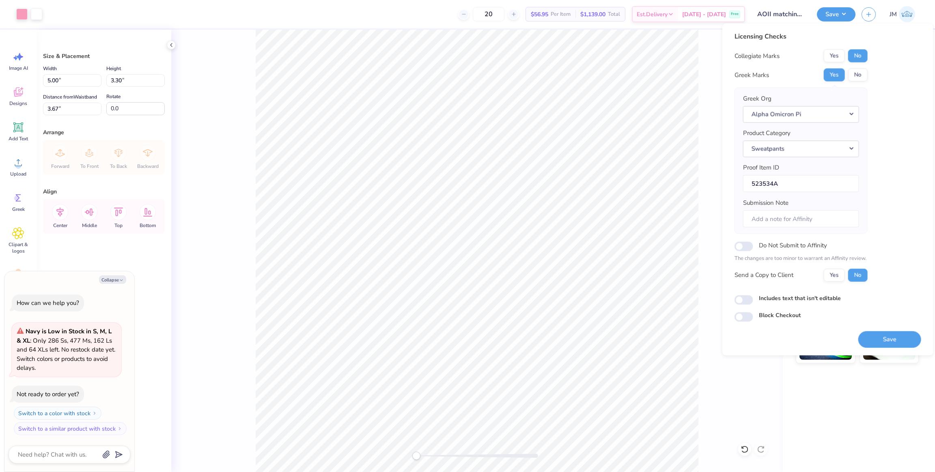 The image size is (935, 472). Describe the element at coordinates (767, 133) in the screenshot. I see `label: Product Category` at that location.